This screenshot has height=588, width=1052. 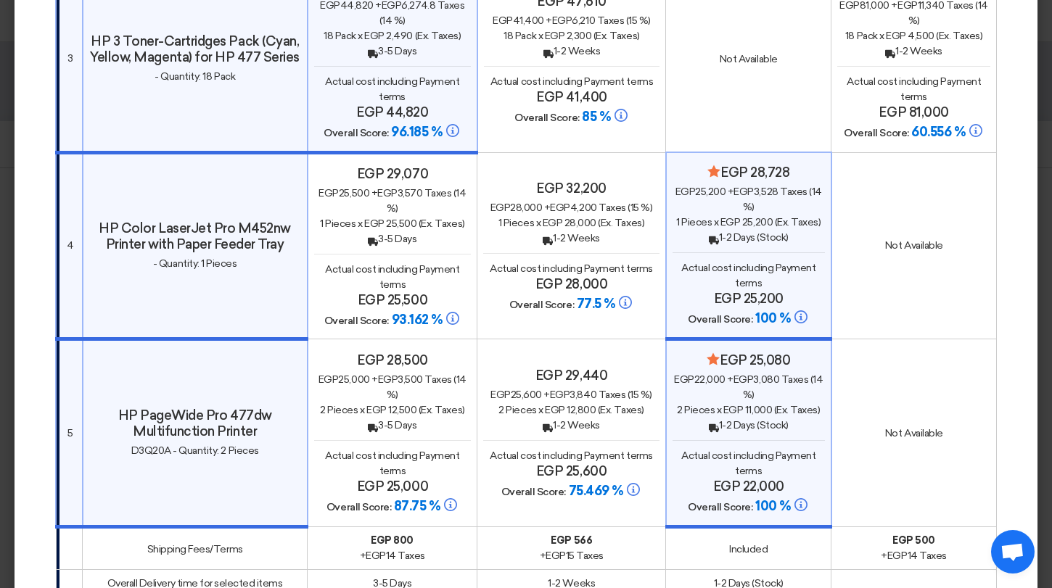 What do you see at coordinates (392, 487) in the screenshot?
I see `h4: egp 25,000` at bounding box center [392, 487].